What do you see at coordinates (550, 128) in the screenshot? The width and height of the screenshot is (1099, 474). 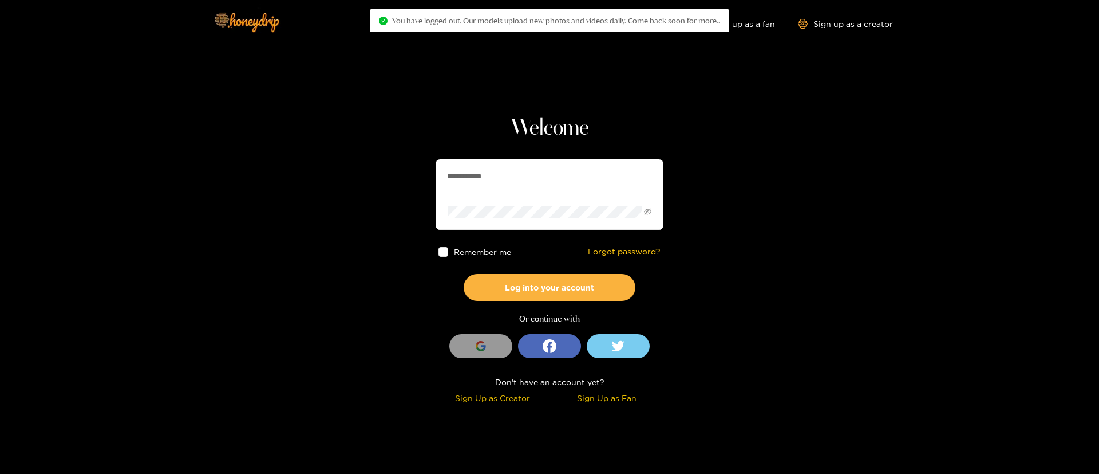 I see `h1: Welcome` at bounding box center [550, 128].